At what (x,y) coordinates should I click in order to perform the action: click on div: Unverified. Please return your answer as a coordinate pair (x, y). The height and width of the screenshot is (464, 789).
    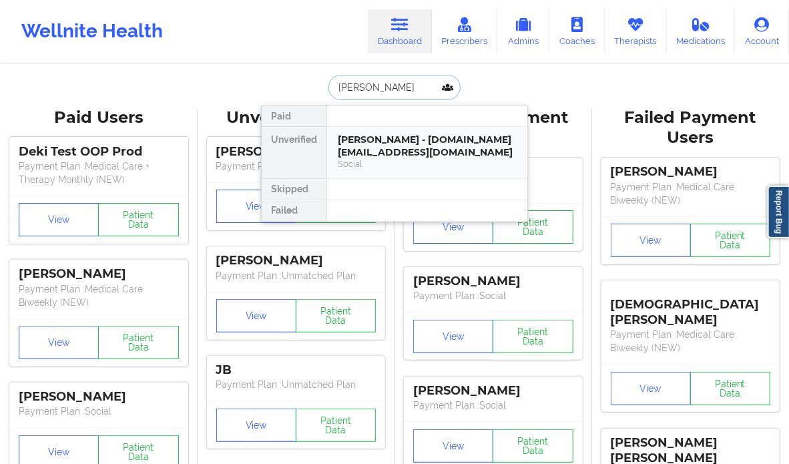
    Looking at the image, I should click on (294, 153).